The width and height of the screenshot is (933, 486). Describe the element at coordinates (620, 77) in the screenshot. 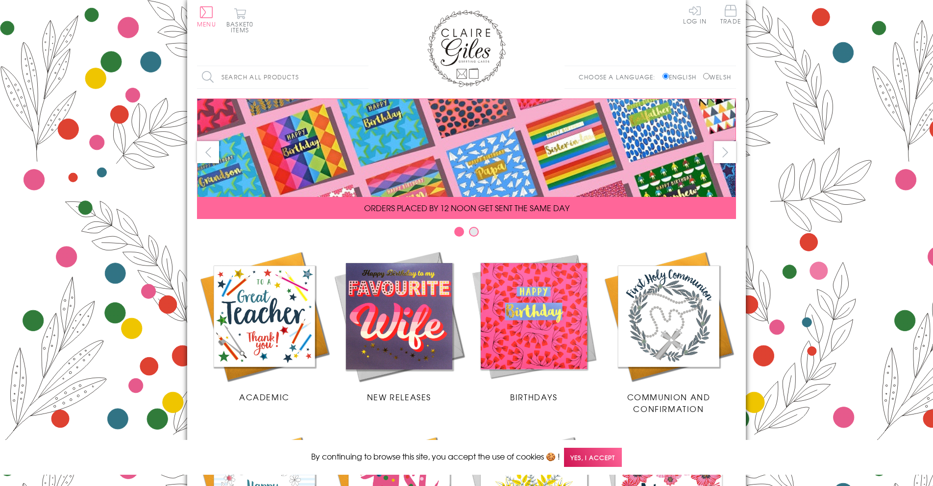

I see `p: Choose a language:` at that location.